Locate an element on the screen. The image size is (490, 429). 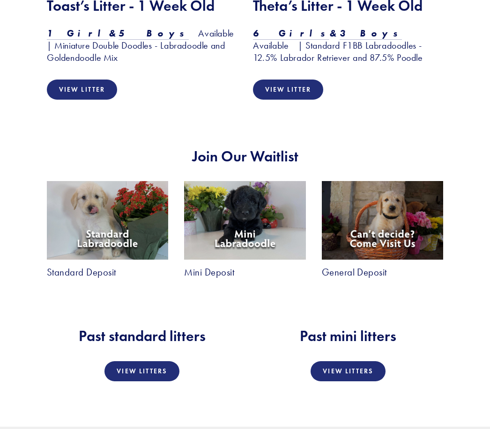
a: Mini Deposit is located at coordinates (209, 273).